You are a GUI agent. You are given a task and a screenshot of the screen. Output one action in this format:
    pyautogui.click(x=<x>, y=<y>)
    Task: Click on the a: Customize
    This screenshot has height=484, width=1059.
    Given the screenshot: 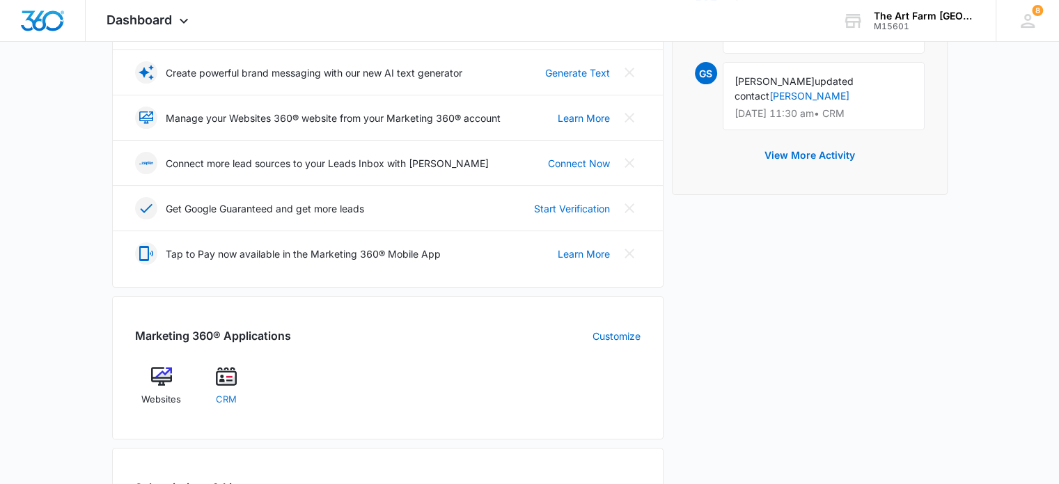 What is the action you would take?
    pyautogui.click(x=616, y=336)
    